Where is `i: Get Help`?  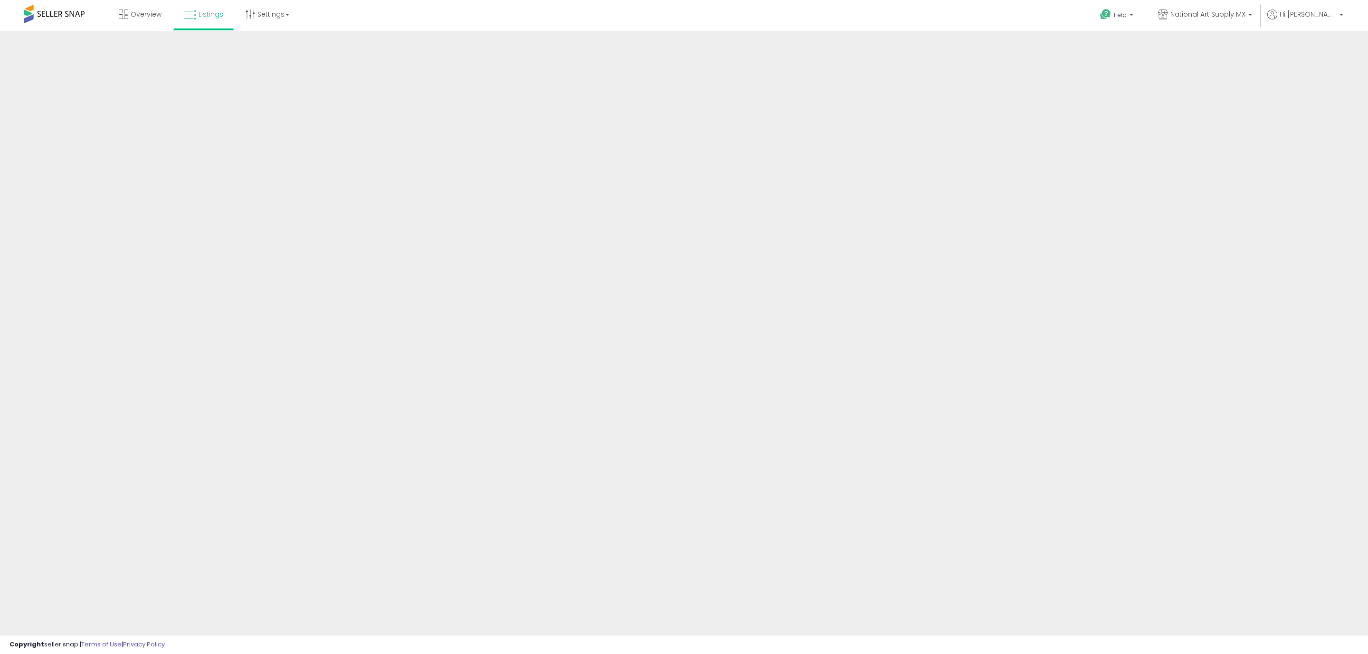 i: Get Help is located at coordinates (1105, 14).